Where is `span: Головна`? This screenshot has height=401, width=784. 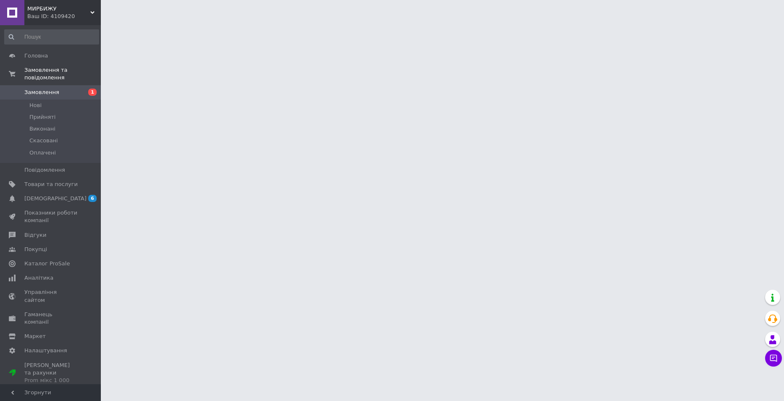
span: Головна is located at coordinates (36, 56).